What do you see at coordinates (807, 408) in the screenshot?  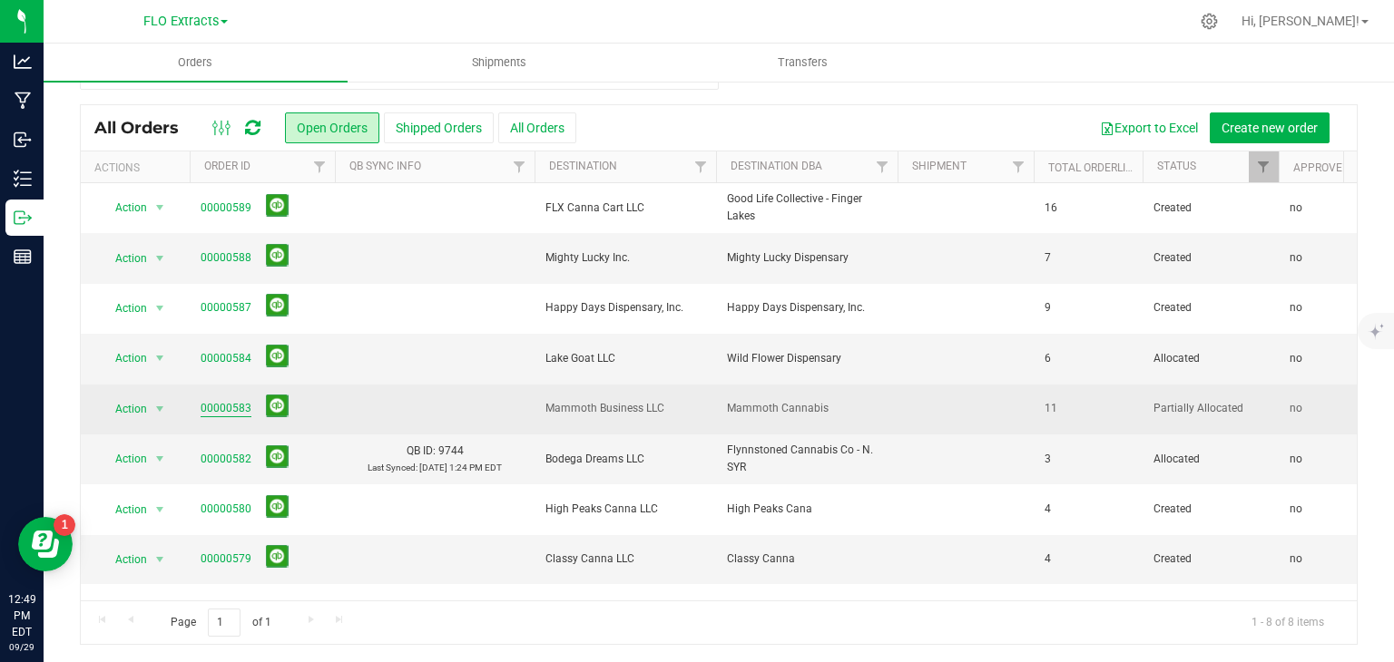 I see `span: Mammoth Cannabis` at bounding box center [807, 408].